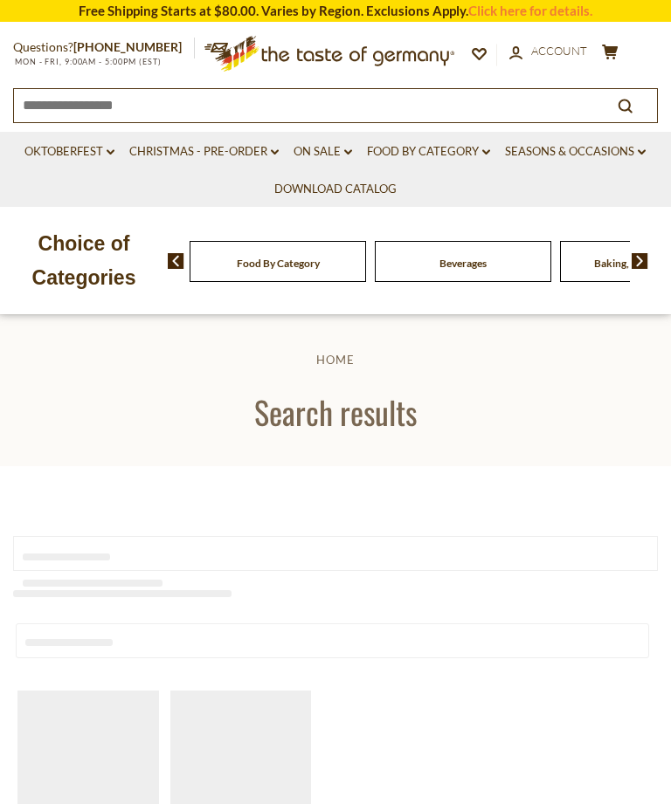 Image resolution: width=671 pixels, height=804 pixels. Describe the element at coordinates (335, 189) in the screenshot. I see `a: Download Catalog` at that location.